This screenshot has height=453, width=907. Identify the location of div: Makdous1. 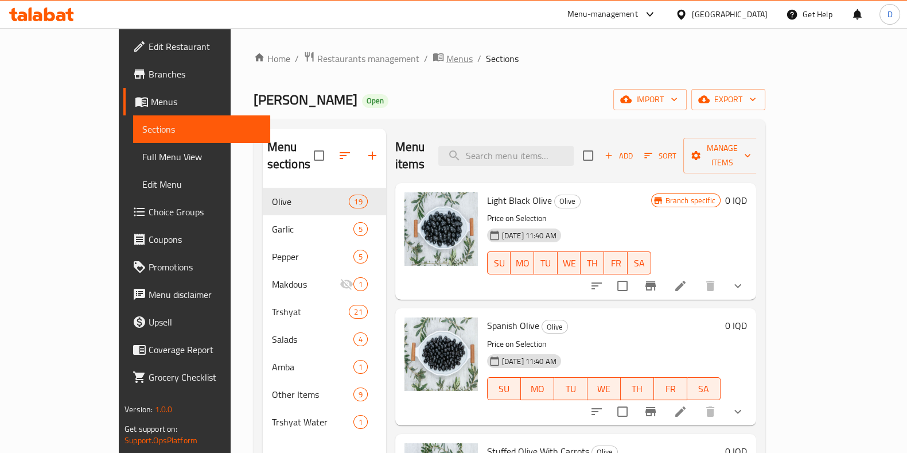
(324, 284).